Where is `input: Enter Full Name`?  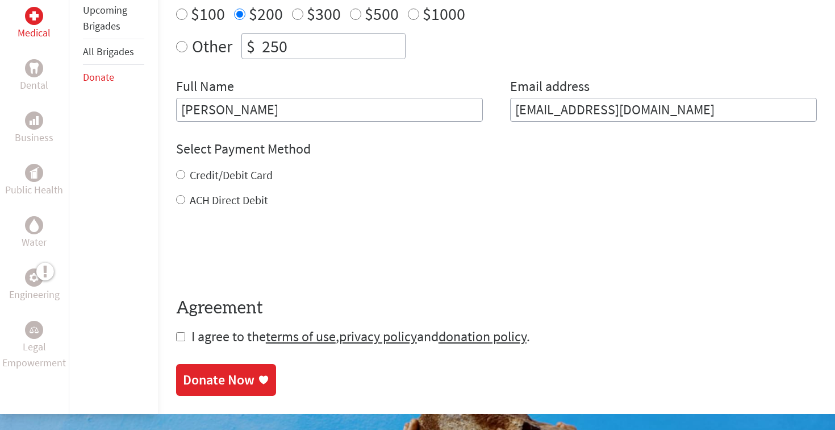
input: Enter Full Name is located at coordinates (330, 110).